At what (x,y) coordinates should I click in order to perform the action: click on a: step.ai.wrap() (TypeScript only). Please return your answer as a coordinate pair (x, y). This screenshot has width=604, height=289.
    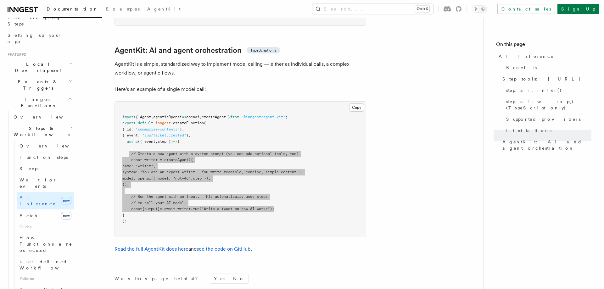
    Looking at the image, I should click on (548, 104).